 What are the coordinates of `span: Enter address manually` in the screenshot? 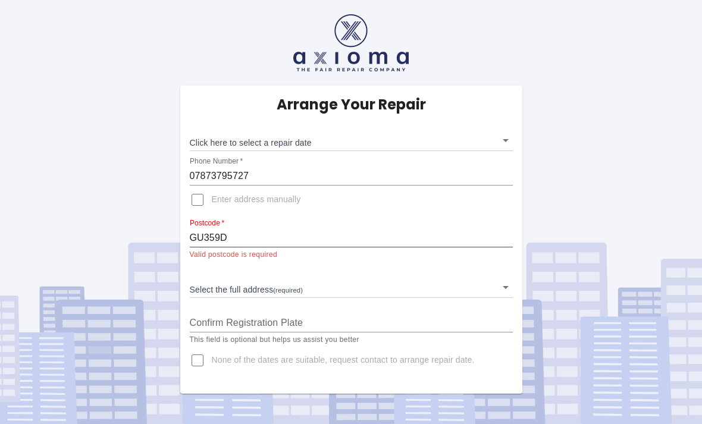 It's located at (256, 200).